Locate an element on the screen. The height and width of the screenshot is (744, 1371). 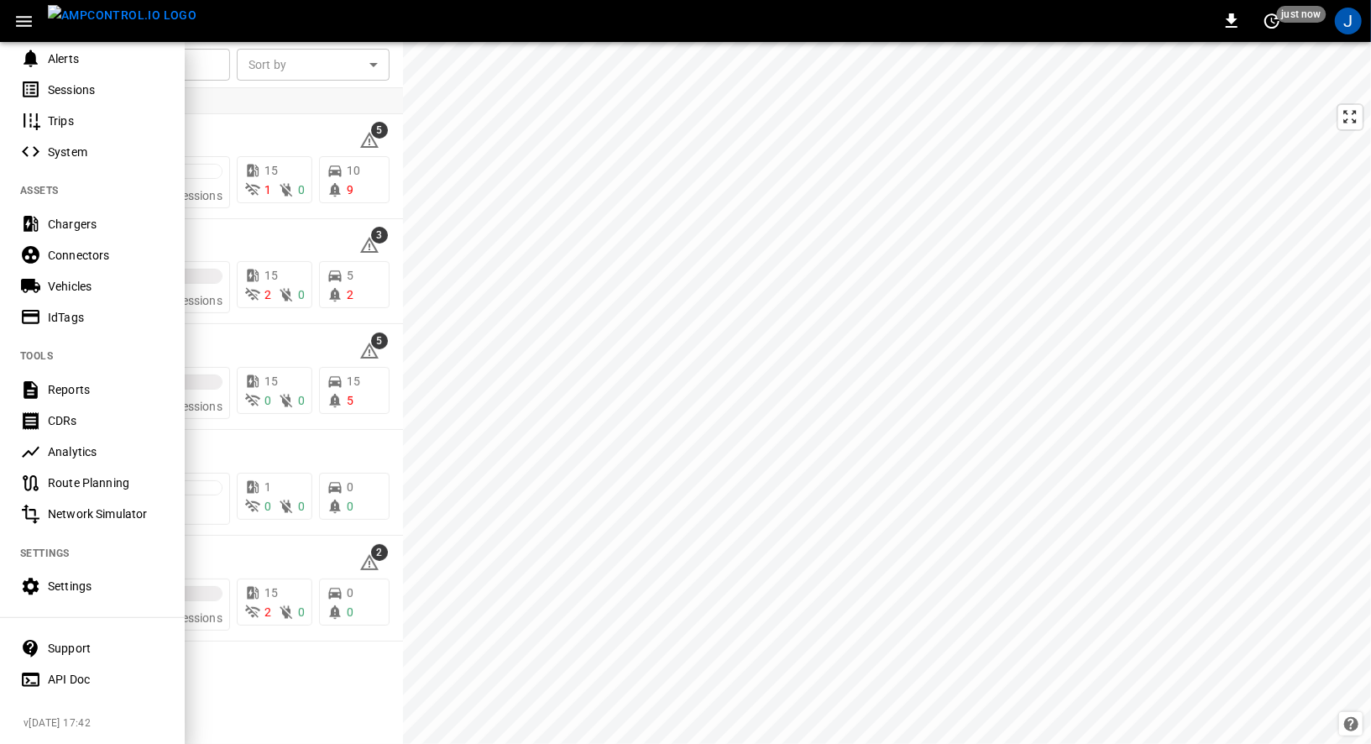
div: Vehicles is located at coordinates (106, 286).